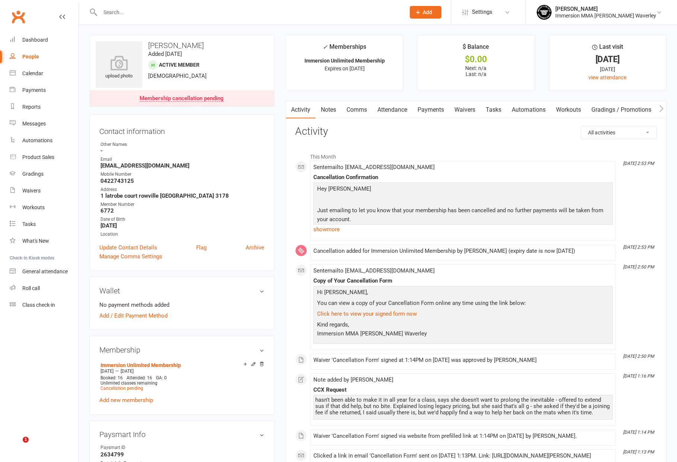 This screenshot has width=677, height=462. I want to click on span: Add, so click(427, 12).